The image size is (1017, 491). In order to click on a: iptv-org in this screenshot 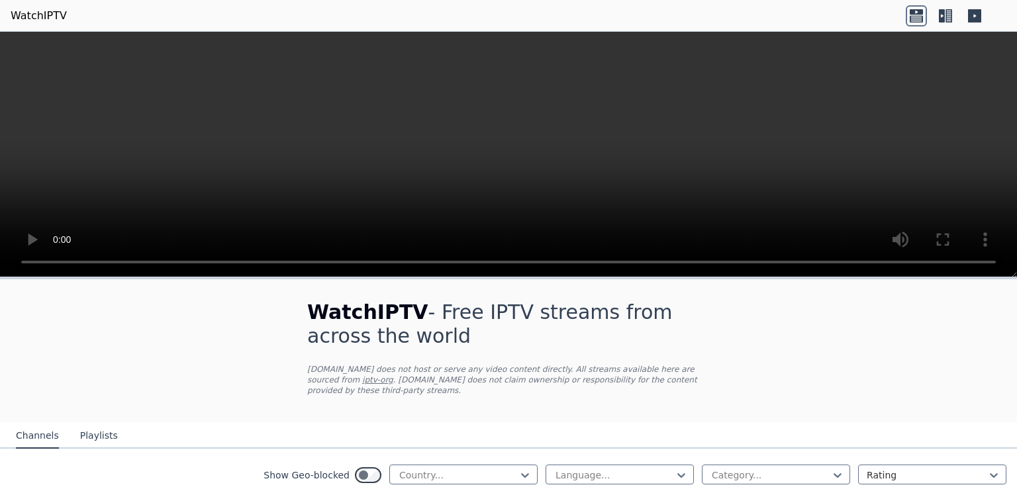, I will do `click(377, 380)`.